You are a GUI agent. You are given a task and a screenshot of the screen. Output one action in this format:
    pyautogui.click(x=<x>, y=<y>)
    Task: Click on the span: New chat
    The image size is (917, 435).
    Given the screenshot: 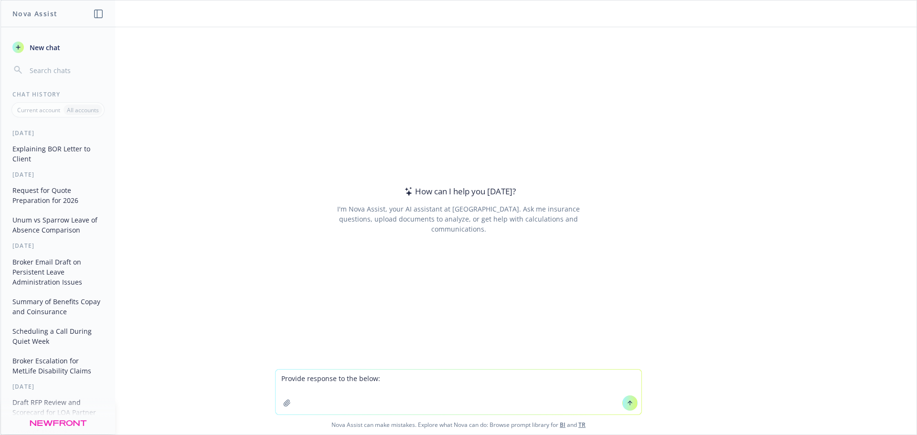 What is the action you would take?
    pyautogui.click(x=44, y=47)
    